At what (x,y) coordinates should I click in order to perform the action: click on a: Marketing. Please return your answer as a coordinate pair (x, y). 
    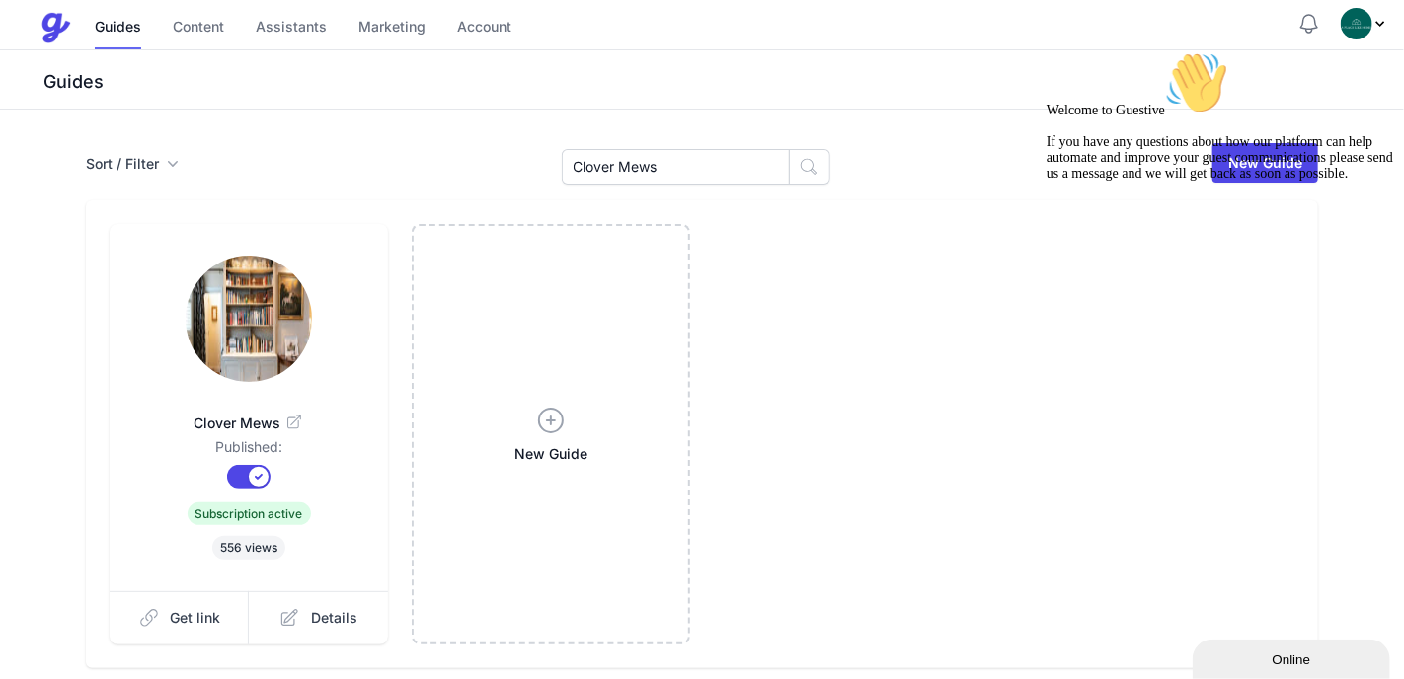
    Looking at the image, I should click on (392, 28).